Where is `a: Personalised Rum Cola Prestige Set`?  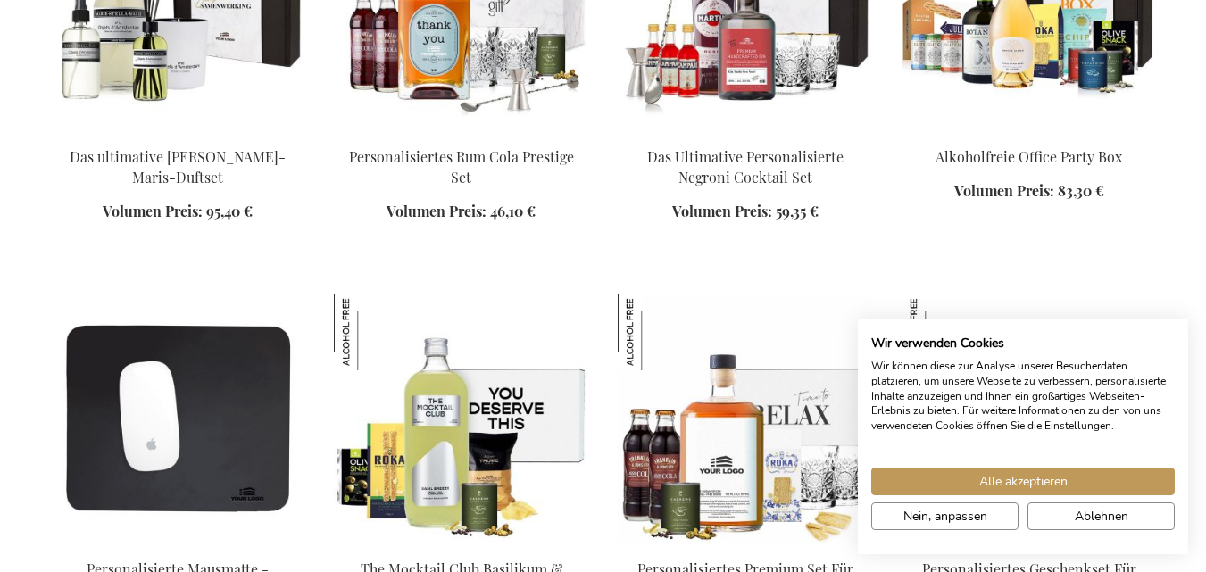 a: Personalised Rum Cola Prestige Set is located at coordinates (461, 132).